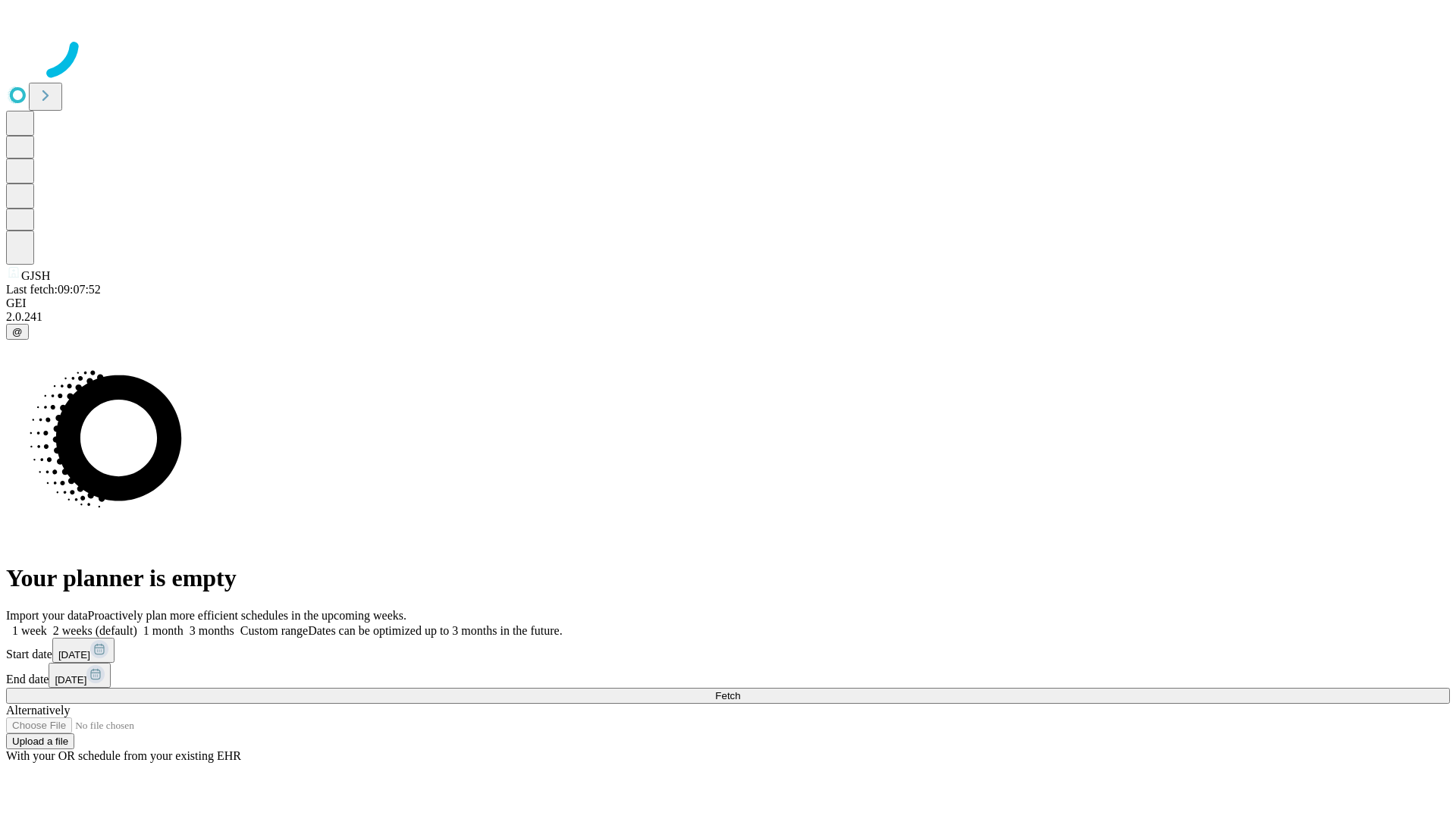 The image size is (1456, 819). Describe the element at coordinates (94, 630) in the screenshot. I see `span: 2 weeks (default)` at that location.